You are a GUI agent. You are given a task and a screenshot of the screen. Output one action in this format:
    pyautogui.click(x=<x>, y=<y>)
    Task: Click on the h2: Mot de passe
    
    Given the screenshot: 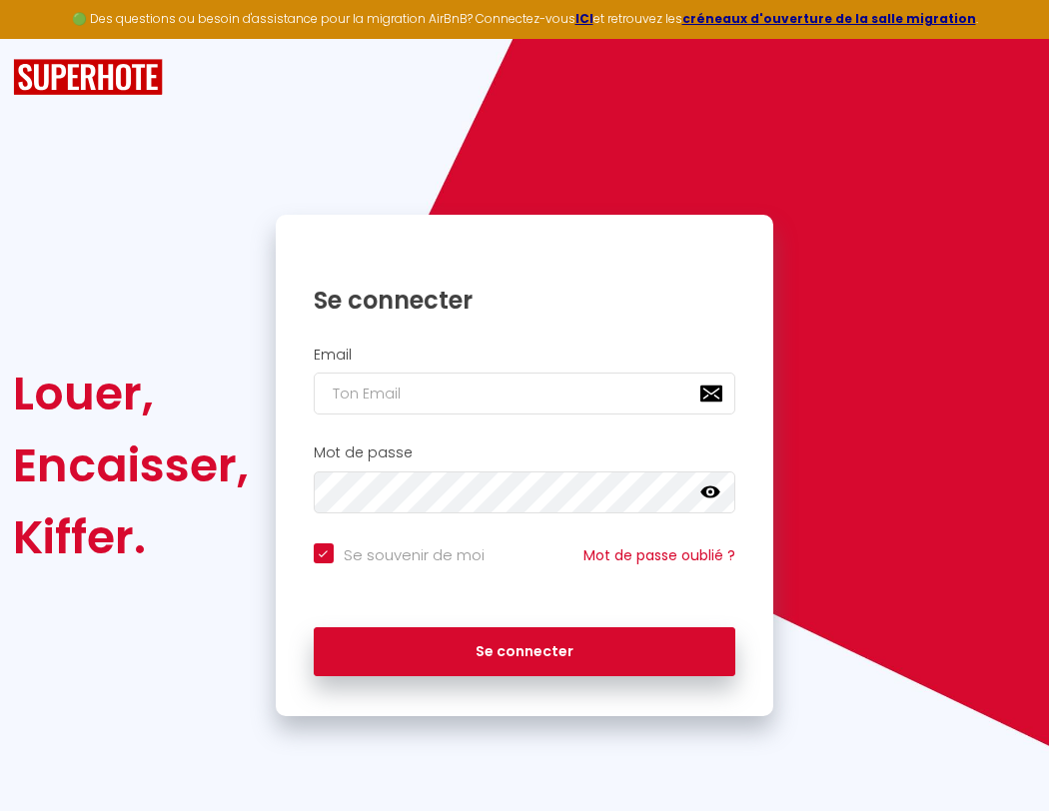 What is the action you would take?
    pyautogui.click(x=524, y=452)
    